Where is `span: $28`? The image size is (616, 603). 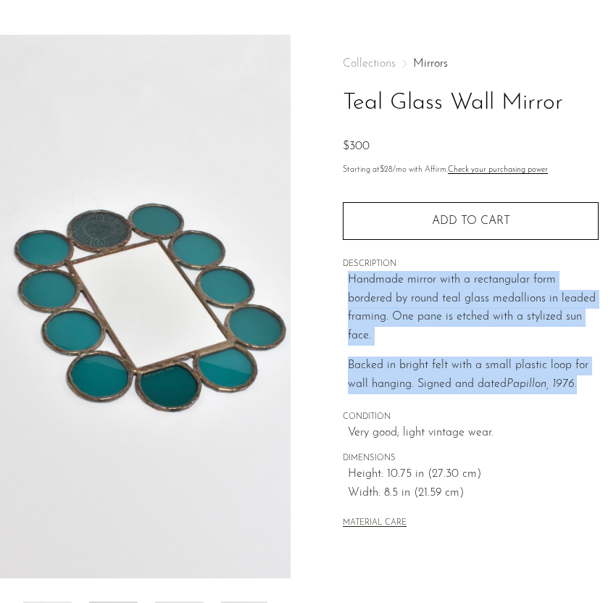 span: $28 is located at coordinates (386, 170).